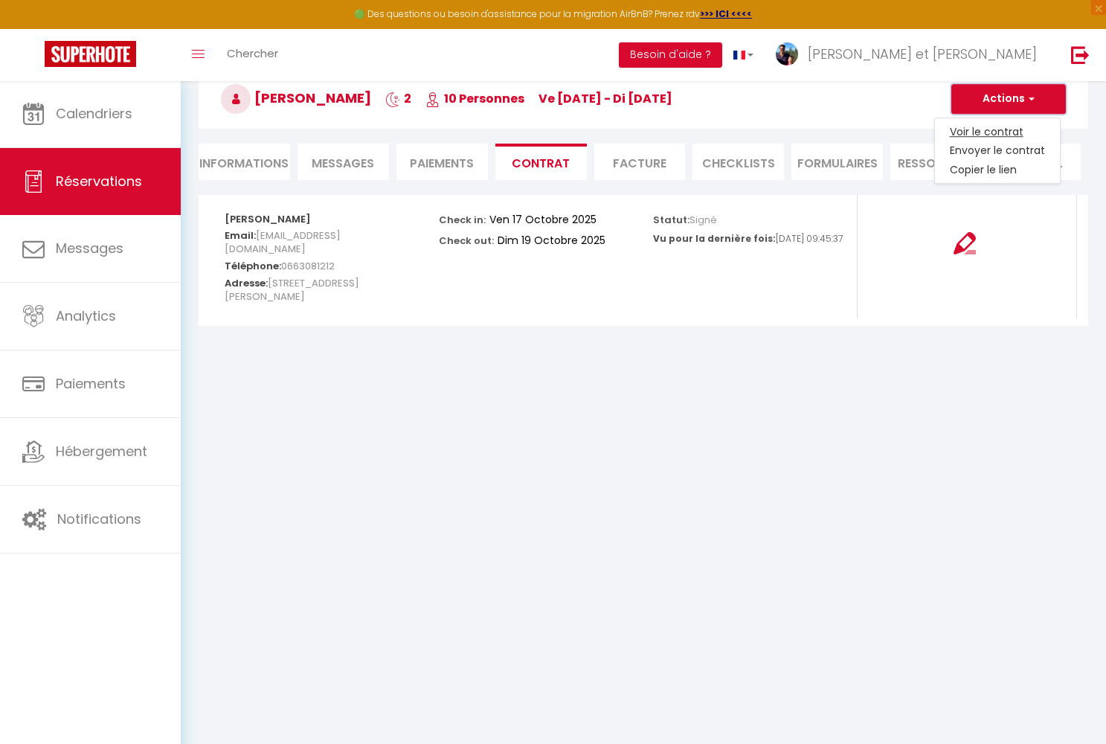  I want to click on a: Voir le contrat, so click(997, 132).